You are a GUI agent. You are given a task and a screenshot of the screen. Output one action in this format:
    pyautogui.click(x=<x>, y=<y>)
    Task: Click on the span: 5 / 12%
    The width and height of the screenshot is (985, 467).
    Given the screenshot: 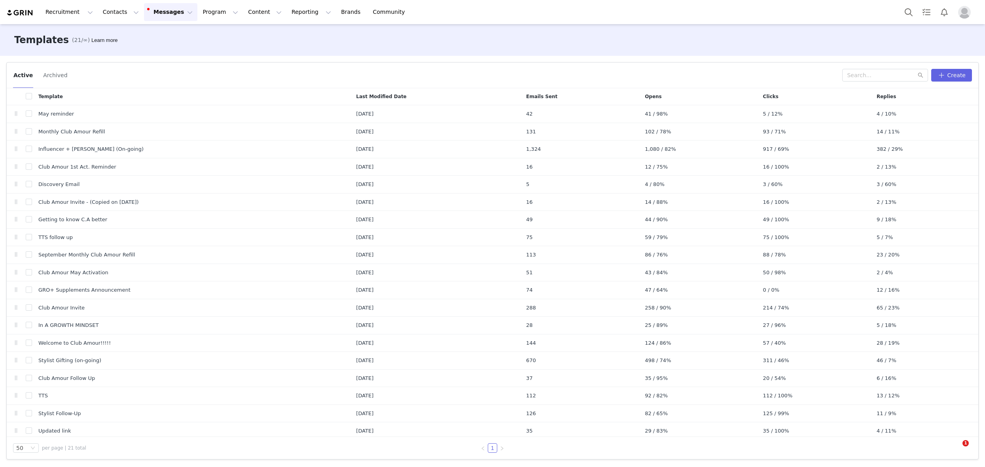 What is the action you would take?
    pyautogui.click(x=773, y=114)
    